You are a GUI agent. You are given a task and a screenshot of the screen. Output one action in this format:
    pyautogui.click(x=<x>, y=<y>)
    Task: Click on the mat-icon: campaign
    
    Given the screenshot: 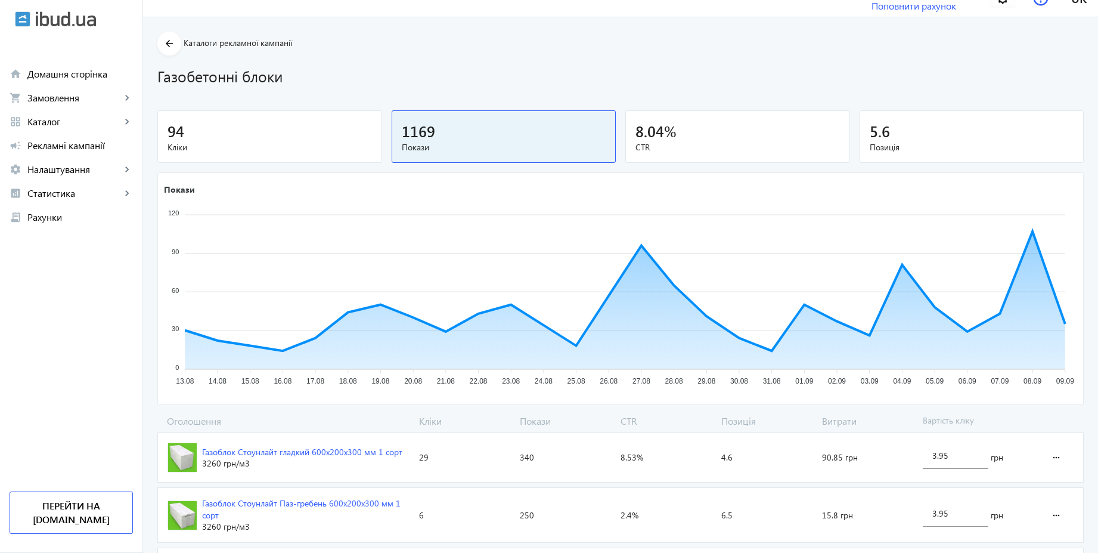 What is the action you would take?
    pyautogui.click(x=16, y=145)
    